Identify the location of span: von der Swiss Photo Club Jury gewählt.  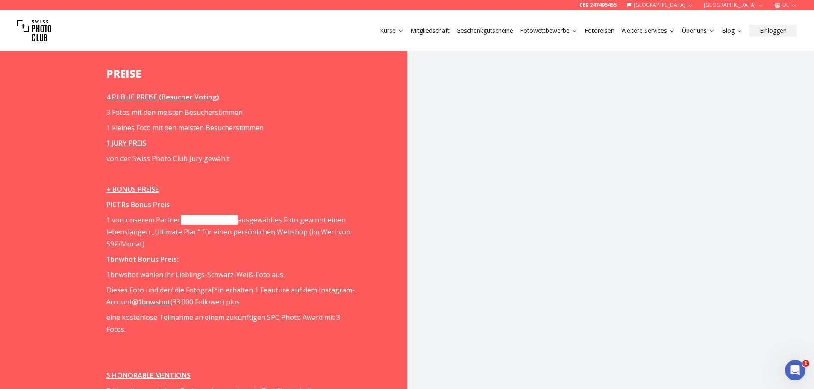
(168, 159).